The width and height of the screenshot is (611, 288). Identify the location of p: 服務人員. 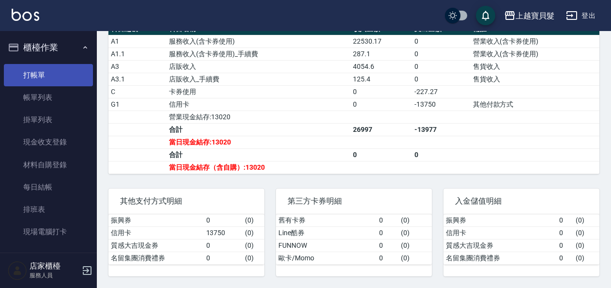
(54, 275).